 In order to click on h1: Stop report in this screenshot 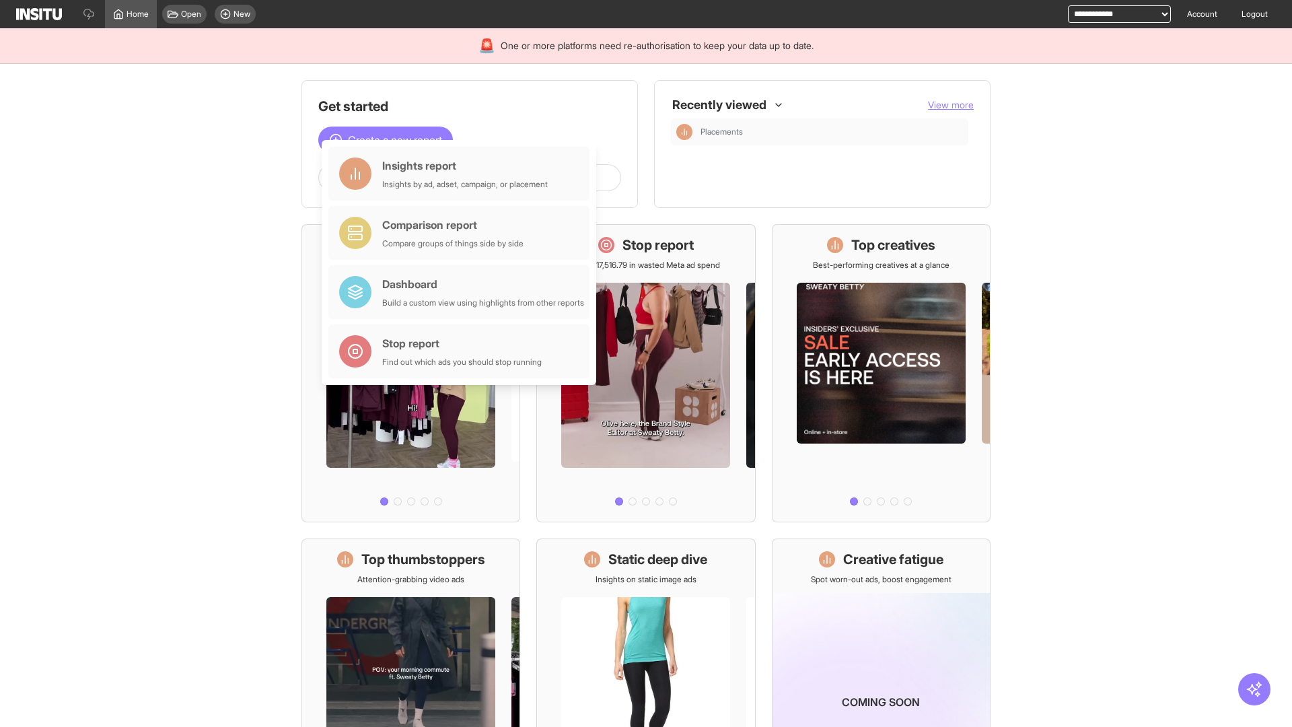, I will do `click(658, 245)`.